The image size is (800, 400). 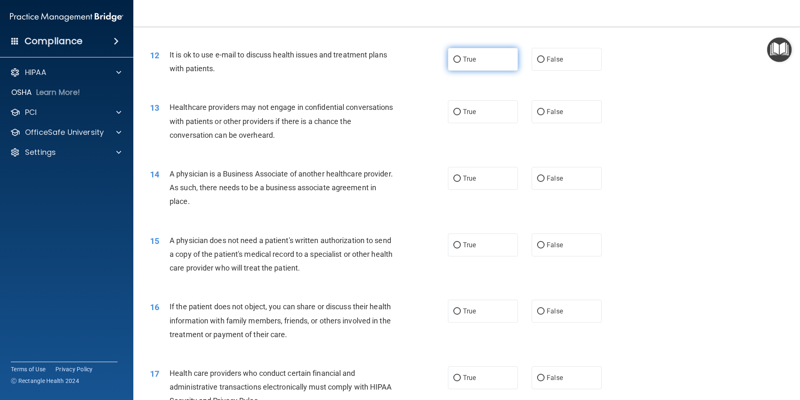 I want to click on span: A physician is a Business Associate of another healthcare provider. As such, there needs to be a ..., so click(x=281, y=188).